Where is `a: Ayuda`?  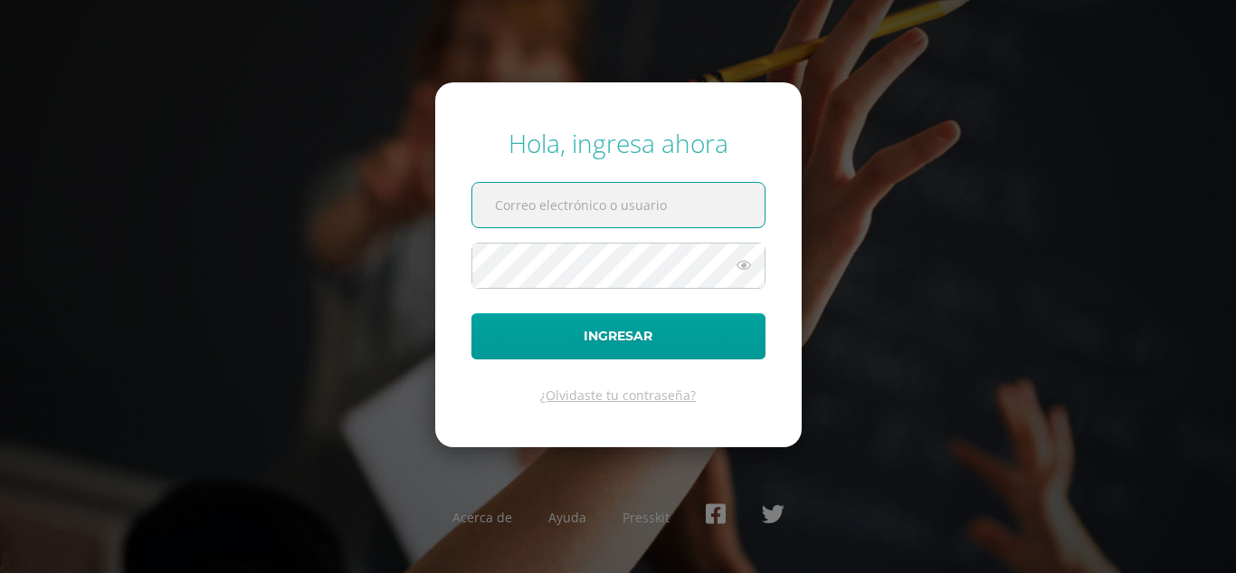
a: Ayuda is located at coordinates (567, 517).